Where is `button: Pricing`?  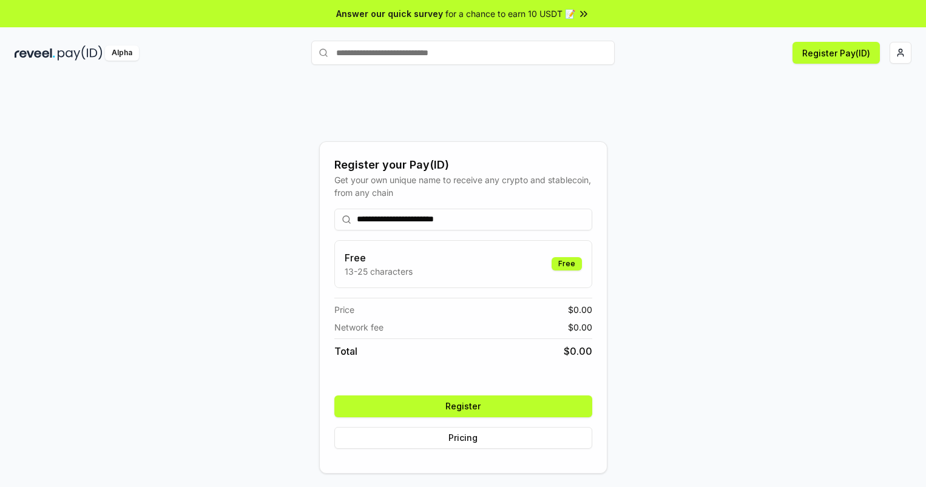
button: Pricing is located at coordinates (463, 438).